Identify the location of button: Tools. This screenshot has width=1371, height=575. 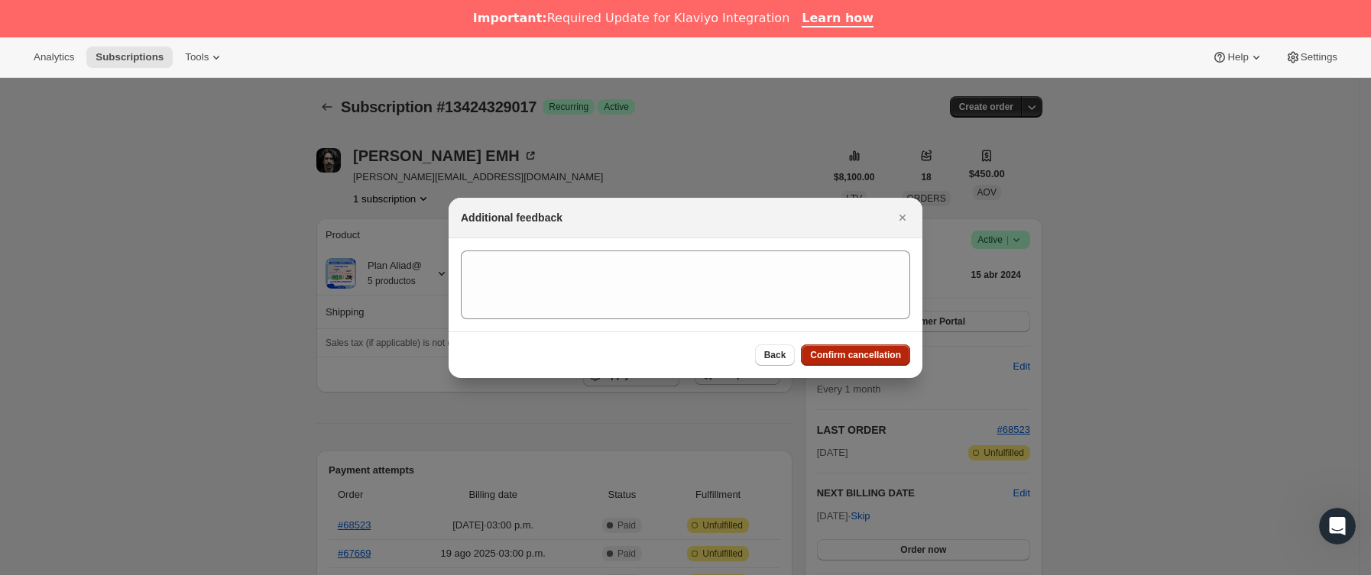
(204, 57).